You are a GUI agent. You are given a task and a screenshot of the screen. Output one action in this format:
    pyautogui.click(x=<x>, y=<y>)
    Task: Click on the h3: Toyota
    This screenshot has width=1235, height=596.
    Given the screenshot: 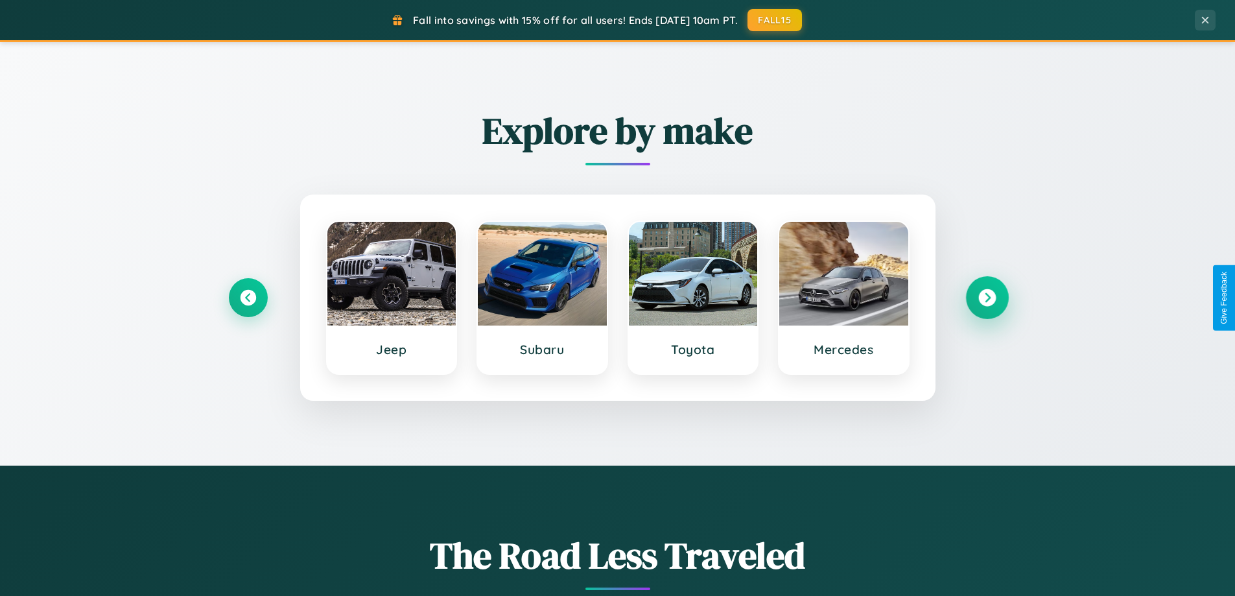 What is the action you would take?
    pyautogui.click(x=693, y=349)
    